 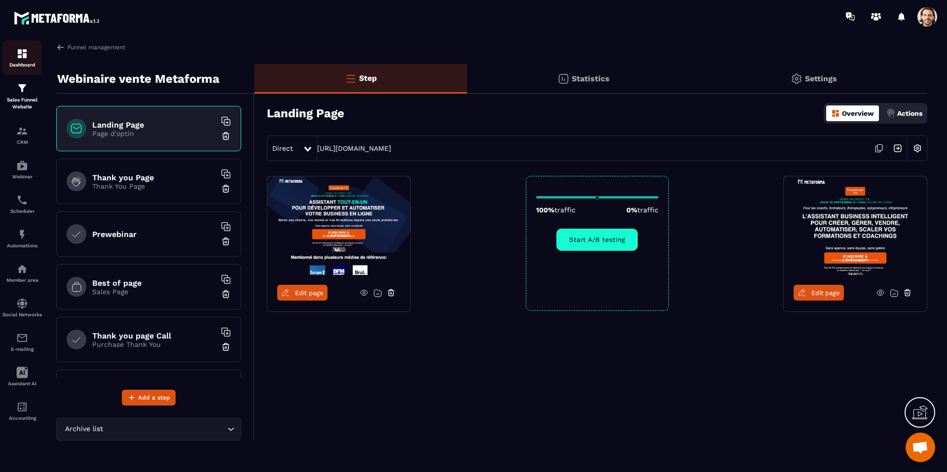 I want to click on img: actions.d6e523a2.png, so click(x=890, y=113).